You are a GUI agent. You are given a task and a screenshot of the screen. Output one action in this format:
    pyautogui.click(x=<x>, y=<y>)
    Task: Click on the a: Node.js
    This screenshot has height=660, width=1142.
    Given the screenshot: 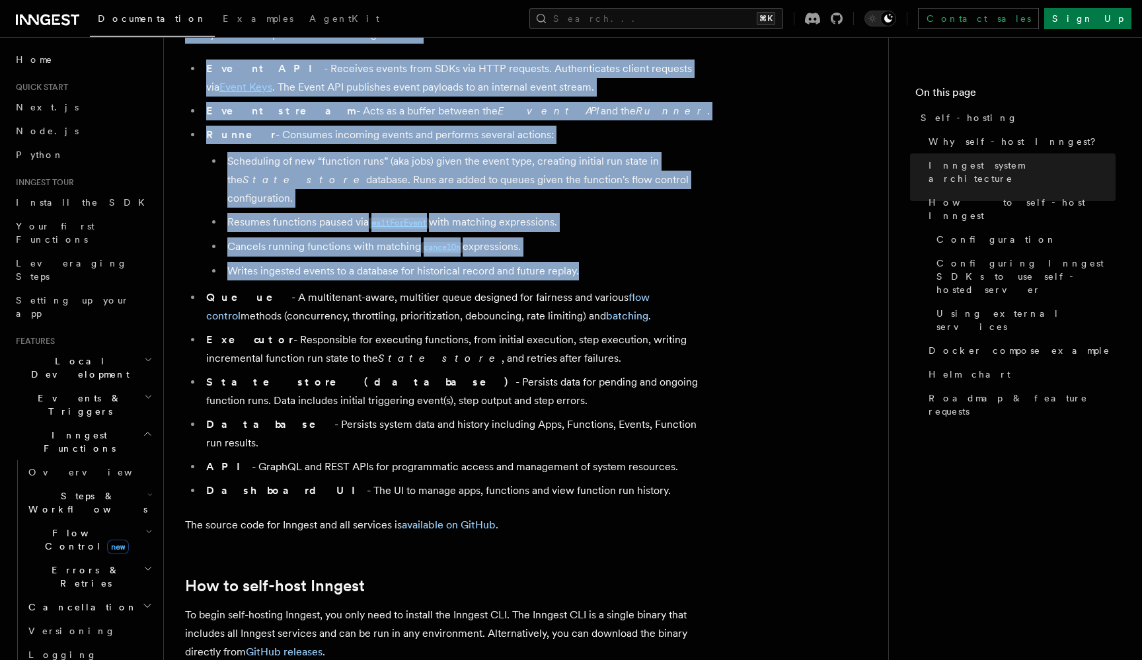 What is the action you would take?
    pyautogui.click(x=83, y=131)
    